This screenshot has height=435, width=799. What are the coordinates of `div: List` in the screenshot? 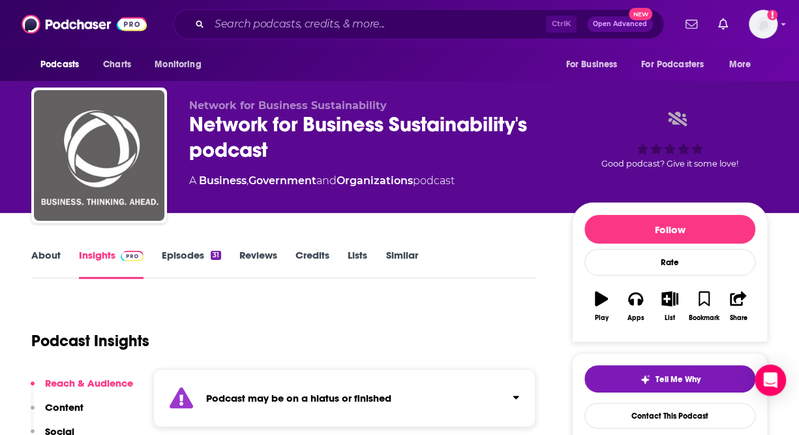 It's located at (670, 318).